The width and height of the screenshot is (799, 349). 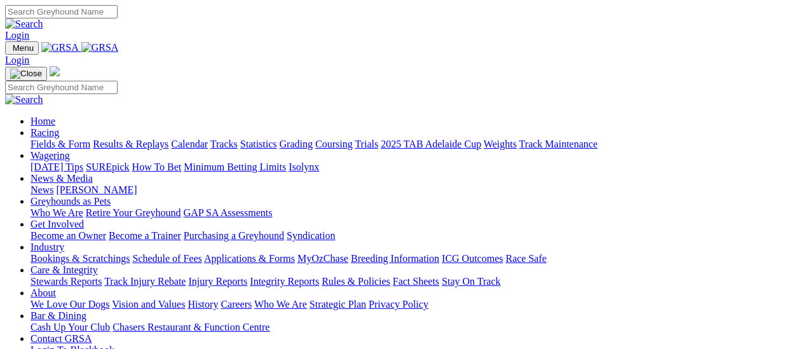 I want to click on span: Menu, so click(x=23, y=48).